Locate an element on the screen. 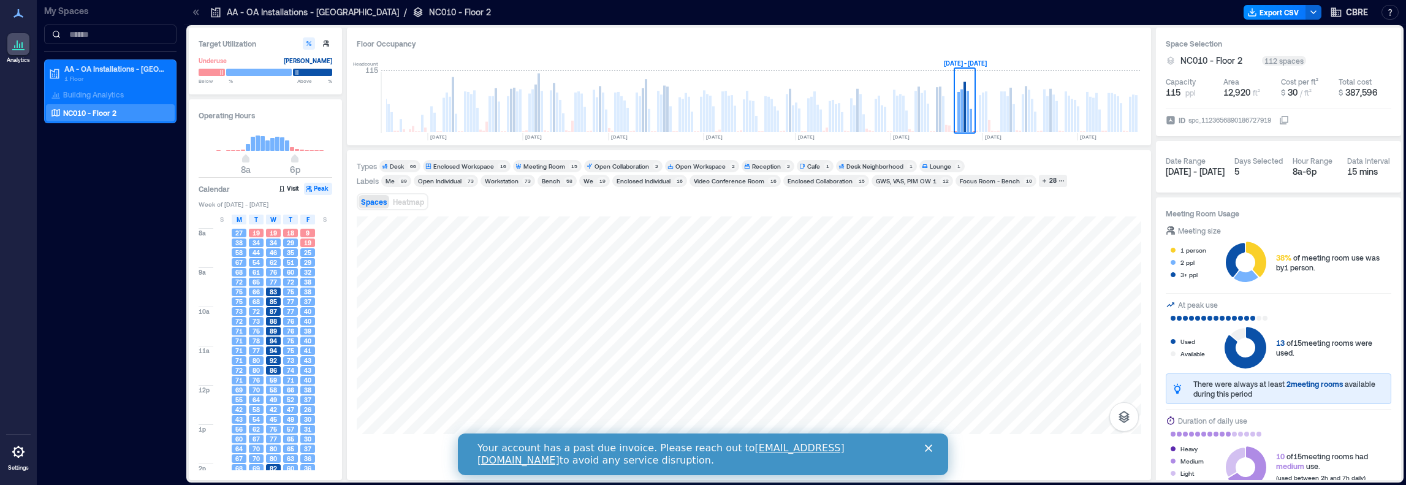 The image size is (1406, 485). div: Cafe is located at coordinates (813, 166).